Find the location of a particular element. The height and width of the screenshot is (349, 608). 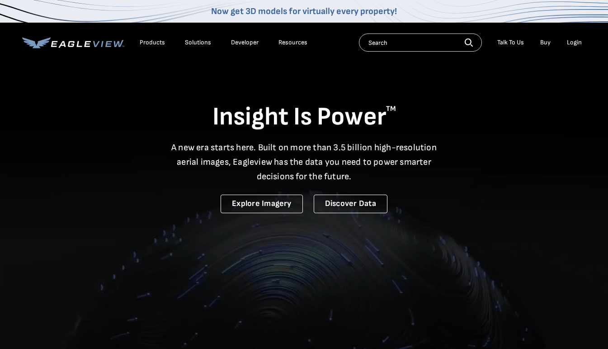

a: Buy is located at coordinates (545, 43).